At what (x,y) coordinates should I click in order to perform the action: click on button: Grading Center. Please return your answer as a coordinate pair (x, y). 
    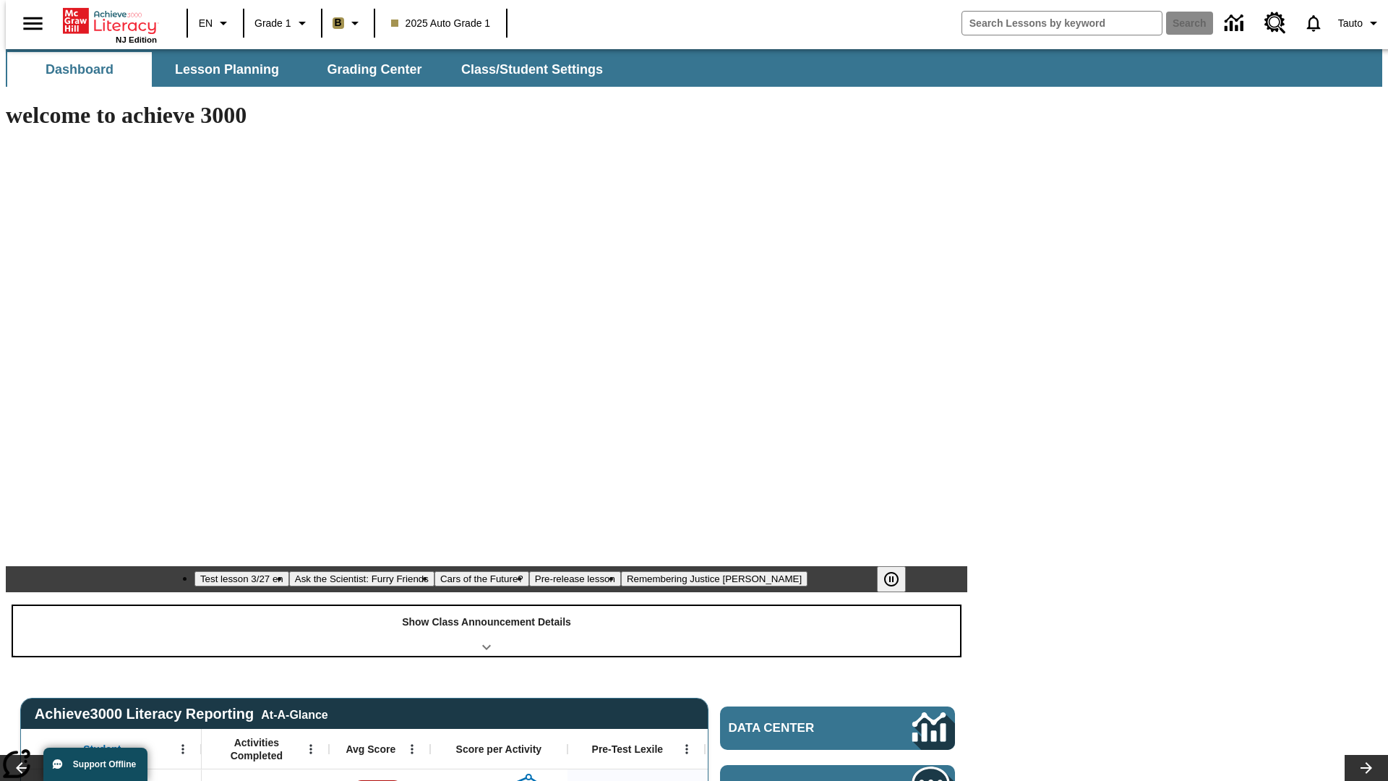
    Looking at the image, I should click on (374, 69).